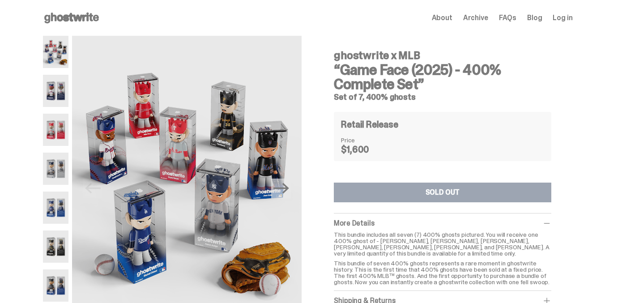  What do you see at coordinates (475, 18) in the screenshot?
I see `span: Archive` at bounding box center [475, 18].